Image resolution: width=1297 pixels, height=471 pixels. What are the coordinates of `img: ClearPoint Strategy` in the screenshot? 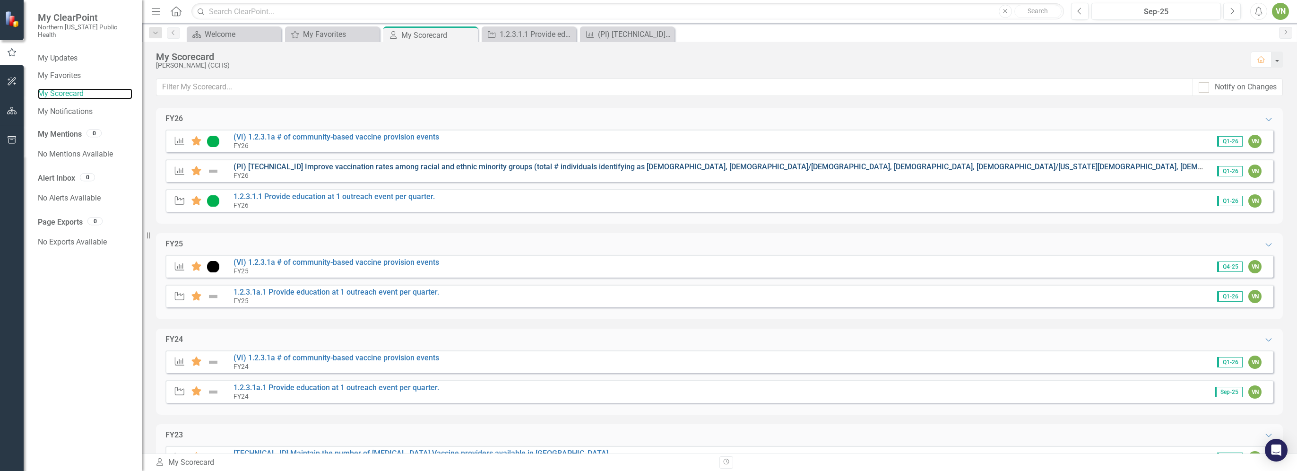 It's located at (13, 19).